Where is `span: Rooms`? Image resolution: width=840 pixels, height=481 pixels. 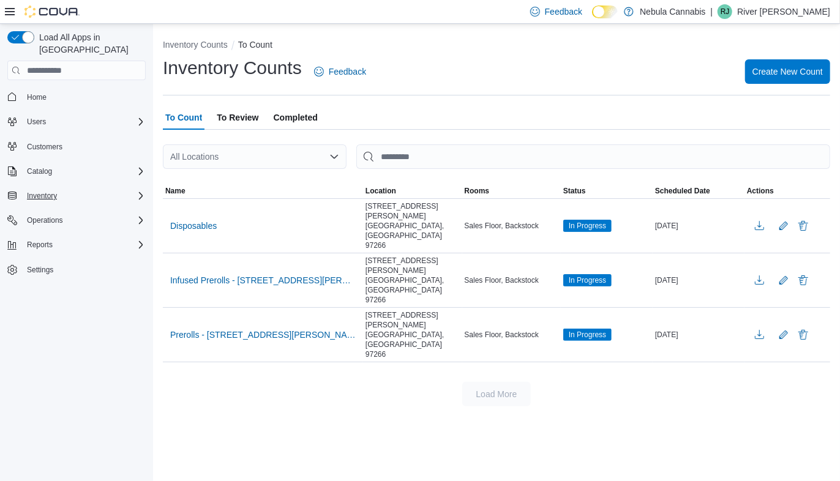
span: Rooms is located at coordinates (477, 191).